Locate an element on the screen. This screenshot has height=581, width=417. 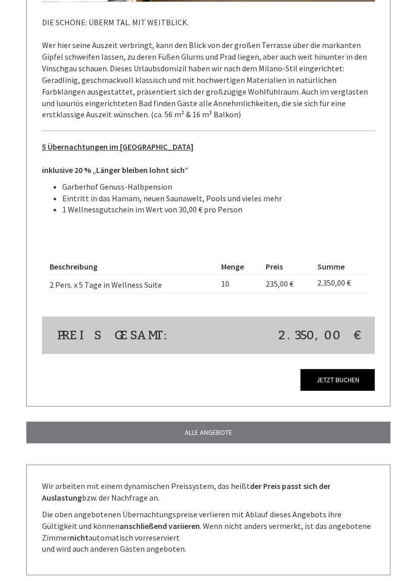
td: 2.350,00 € is located at coordinates (340, 284).